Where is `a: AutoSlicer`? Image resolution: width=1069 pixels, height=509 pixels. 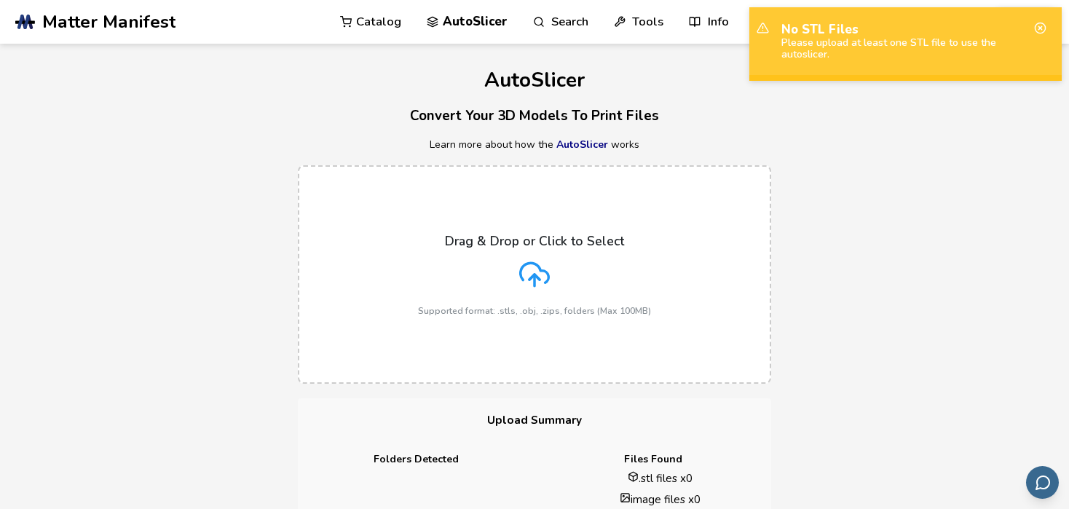 a: AutoSlicer is located at coordinates (582, 144).